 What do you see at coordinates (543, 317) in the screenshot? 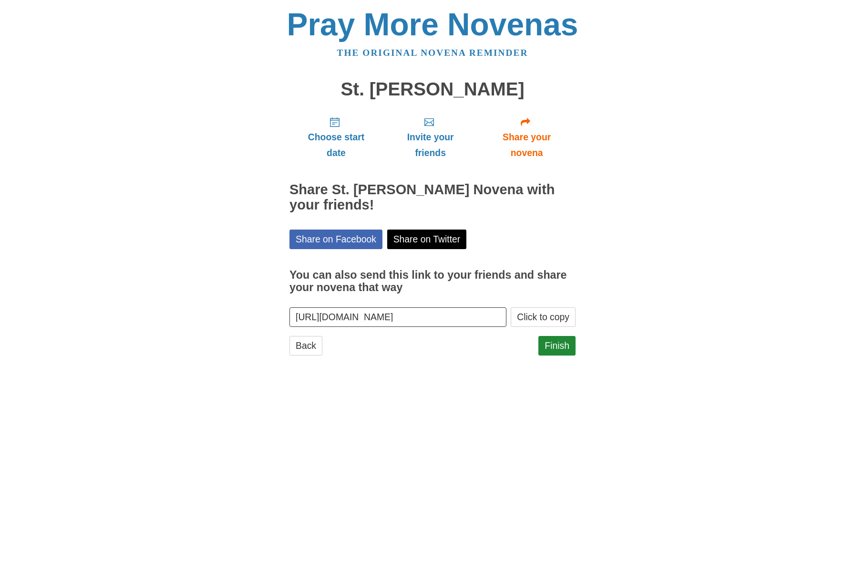
I see `button: Click to copy` at bounding box center [543, 317].